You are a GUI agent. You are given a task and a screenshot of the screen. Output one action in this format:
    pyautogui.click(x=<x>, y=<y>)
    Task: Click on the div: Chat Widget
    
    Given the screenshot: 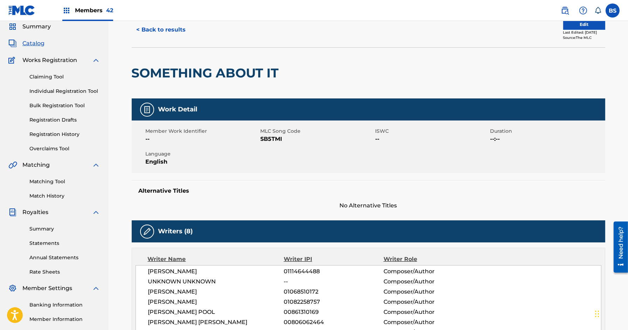 What is the action you would take?
    pyautogui.click(x=610, y=313)
    